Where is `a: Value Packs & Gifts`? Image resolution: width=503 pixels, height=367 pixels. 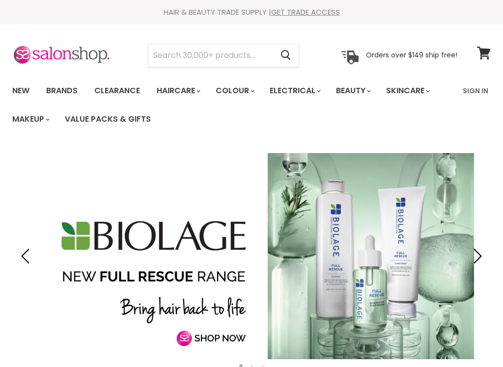 a: Value Packs & Gifts is located at coordinates (107, 119).